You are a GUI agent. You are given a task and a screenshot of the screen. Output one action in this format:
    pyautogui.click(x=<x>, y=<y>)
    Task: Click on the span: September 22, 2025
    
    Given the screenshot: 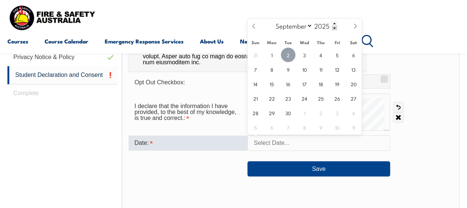 What is the action you would take?
    pyautogui.click(x=271, y=98)
    